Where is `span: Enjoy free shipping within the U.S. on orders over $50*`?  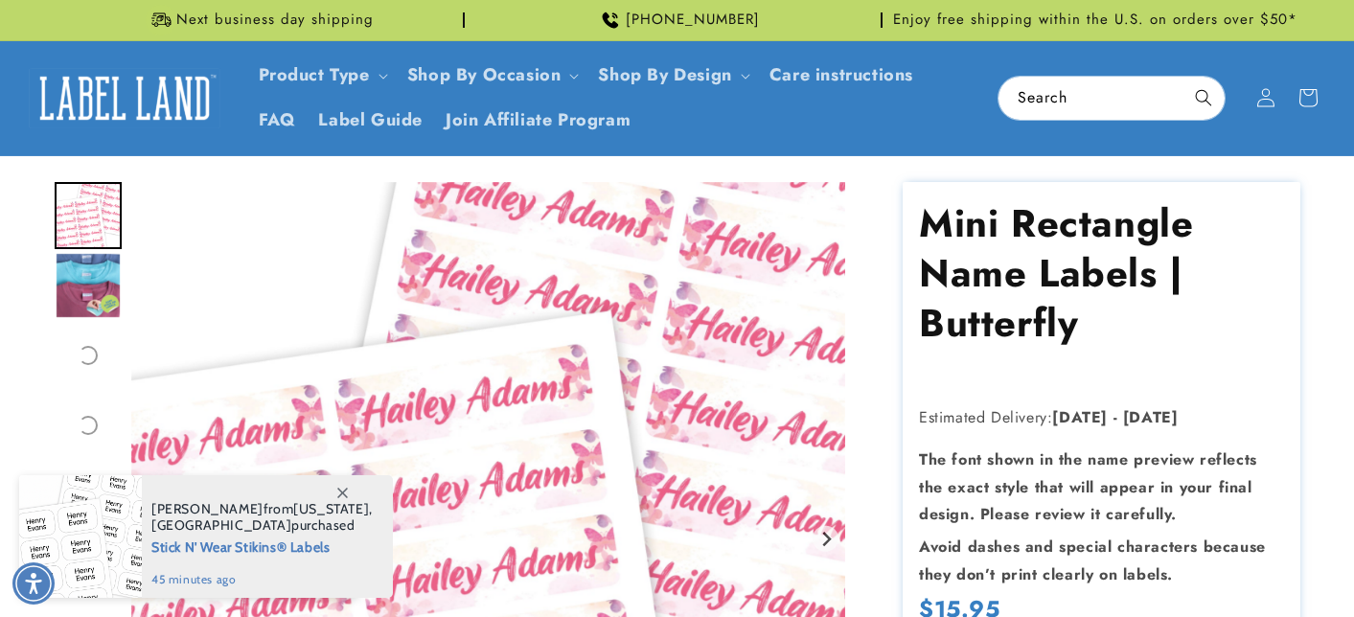 span: Enjoy free shipping within the U.S. on orders over $50* is located at coordinates (1095, 20).